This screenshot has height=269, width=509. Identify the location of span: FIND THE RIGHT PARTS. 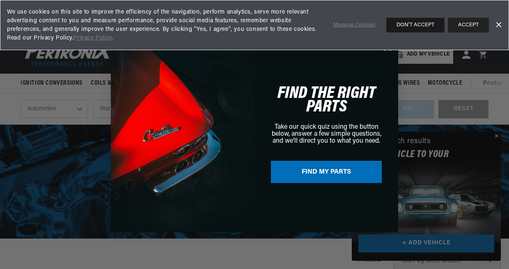
(327, 100).